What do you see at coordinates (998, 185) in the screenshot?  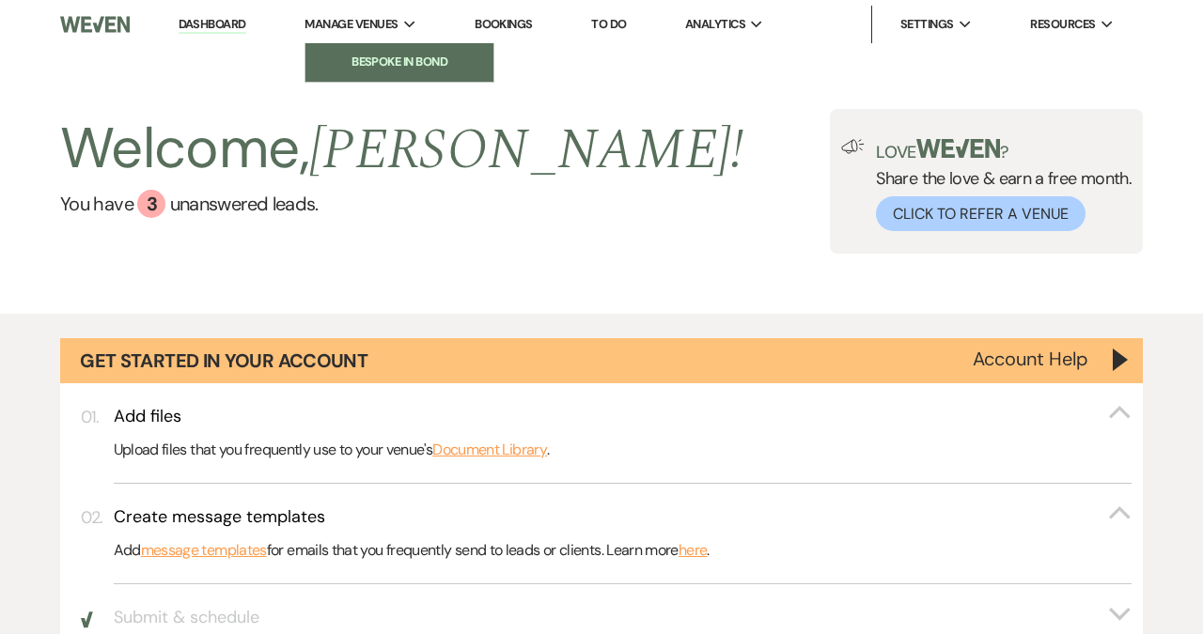 I see `div: Share the love & earn a free month.` at bounding box center [998, 185].